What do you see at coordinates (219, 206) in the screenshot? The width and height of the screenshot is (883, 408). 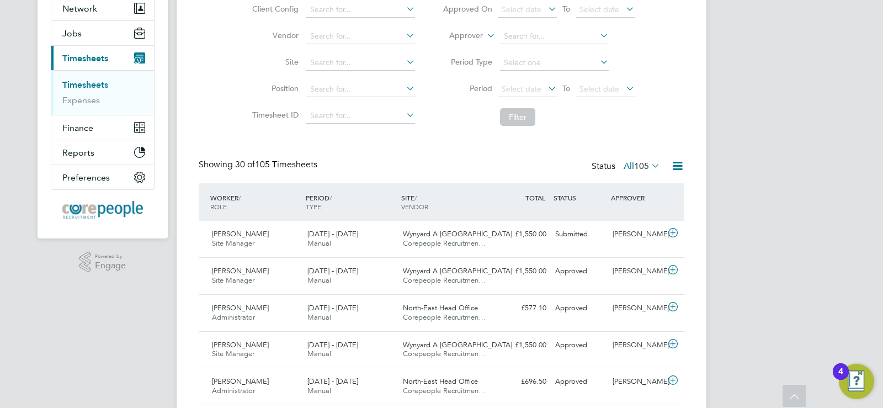 I see `span: ROLE` at bounding box center [219, 206].